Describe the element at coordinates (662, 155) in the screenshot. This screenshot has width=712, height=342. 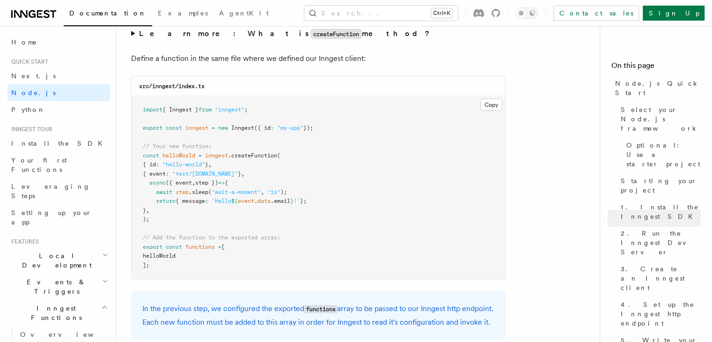
I see `a: Optional: Use a starter project` at that location.